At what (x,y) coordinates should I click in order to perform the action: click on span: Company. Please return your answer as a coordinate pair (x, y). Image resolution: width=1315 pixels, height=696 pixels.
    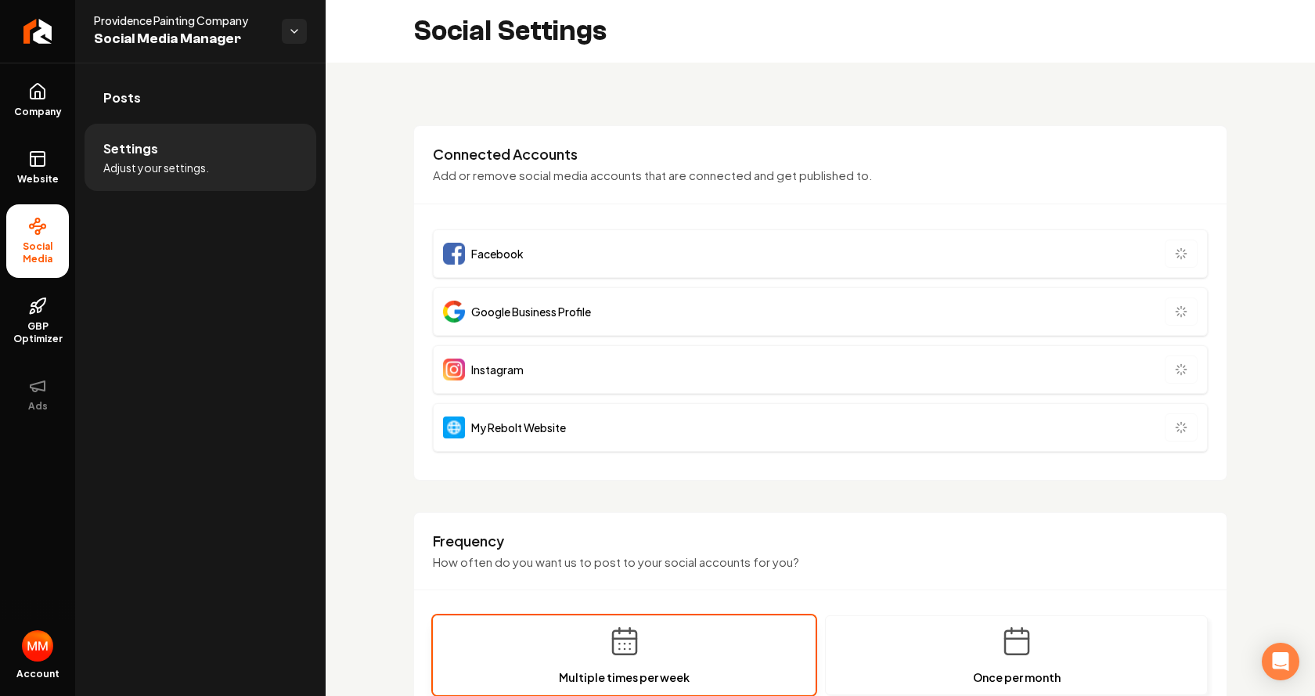
    Looking at the image, I should click on (38, 112).